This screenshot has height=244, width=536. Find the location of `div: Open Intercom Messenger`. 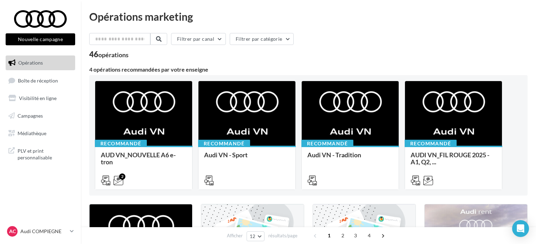

div: Open Intercom Messenger is located at coordinates (521, 229).